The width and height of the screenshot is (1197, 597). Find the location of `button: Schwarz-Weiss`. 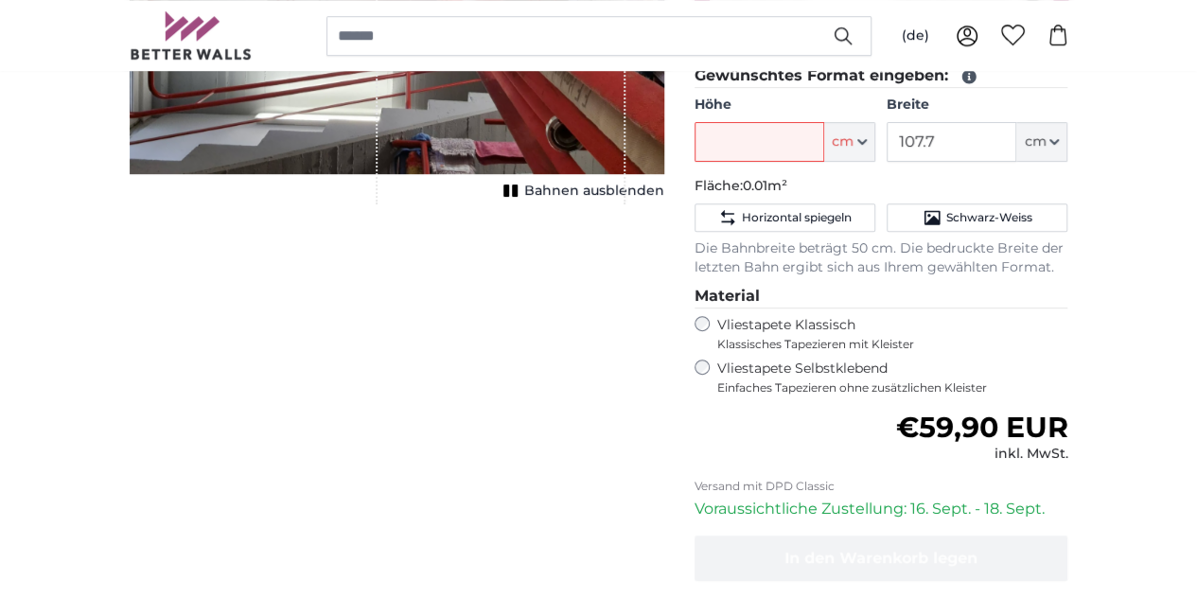

button: Schwarz-Weiss is located at coordinates (976, 218).